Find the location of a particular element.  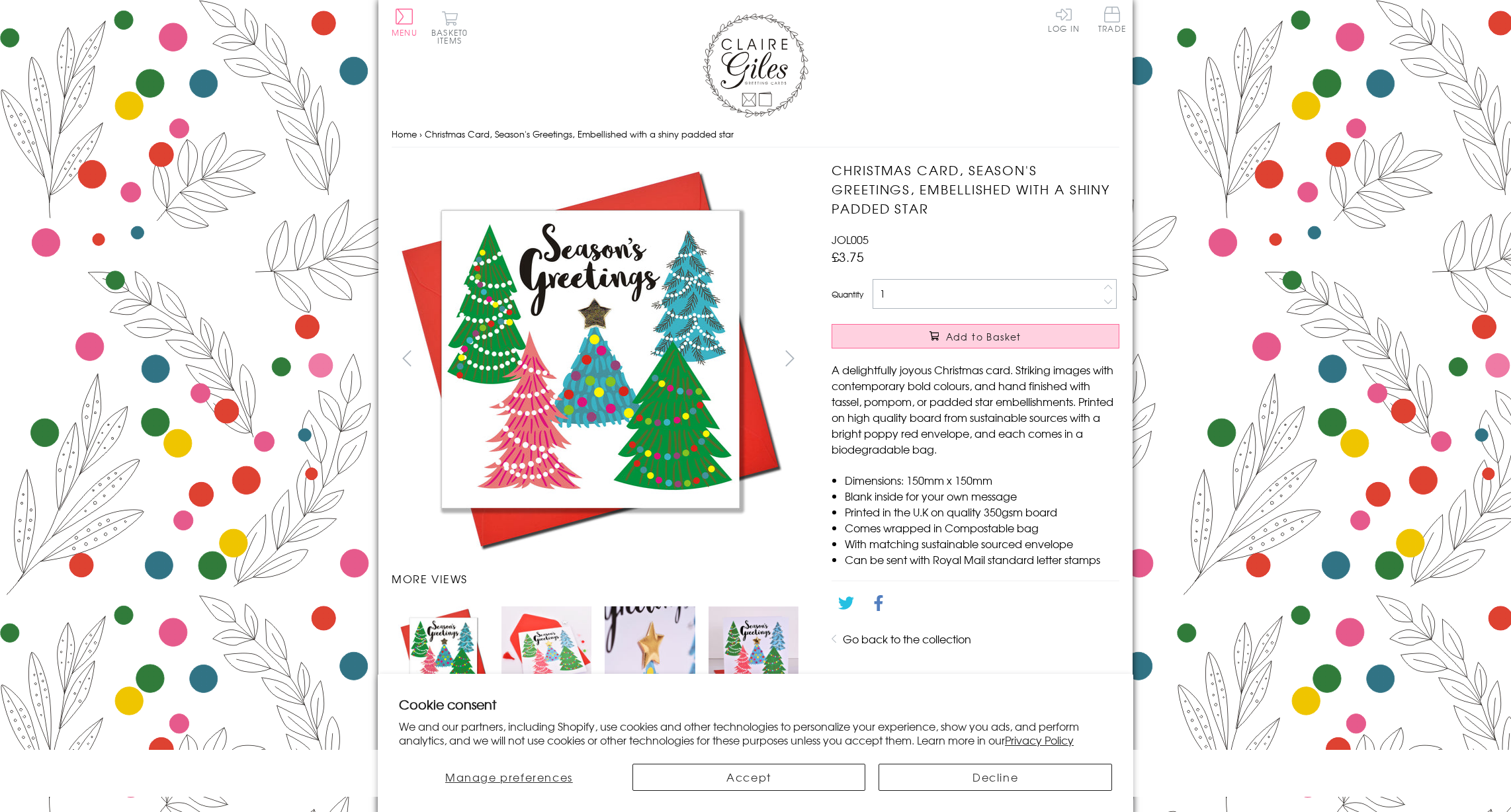

li: Printed in the U.K on quality 350gsm board is located at coordinates (982, 512).